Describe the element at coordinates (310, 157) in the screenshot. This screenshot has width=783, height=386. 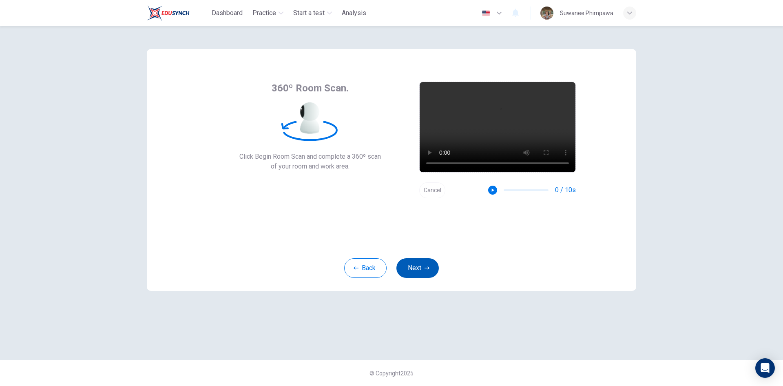
I see `span: Click Begin Room Scan and complete a 360º scan` at that location.